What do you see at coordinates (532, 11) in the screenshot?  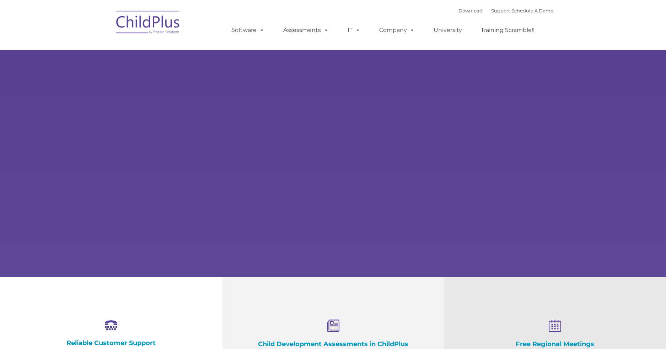 I see `a: Schedule A Demo` at bounding box center [532, 11].